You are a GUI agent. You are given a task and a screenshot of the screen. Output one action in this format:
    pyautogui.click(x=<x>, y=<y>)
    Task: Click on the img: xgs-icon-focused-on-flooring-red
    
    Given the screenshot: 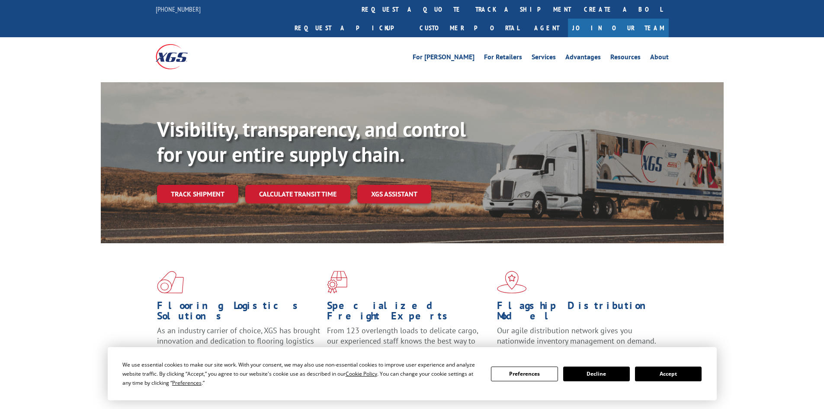 What is the action you would take?
    pyautogui.click(x=337, y=282)
    